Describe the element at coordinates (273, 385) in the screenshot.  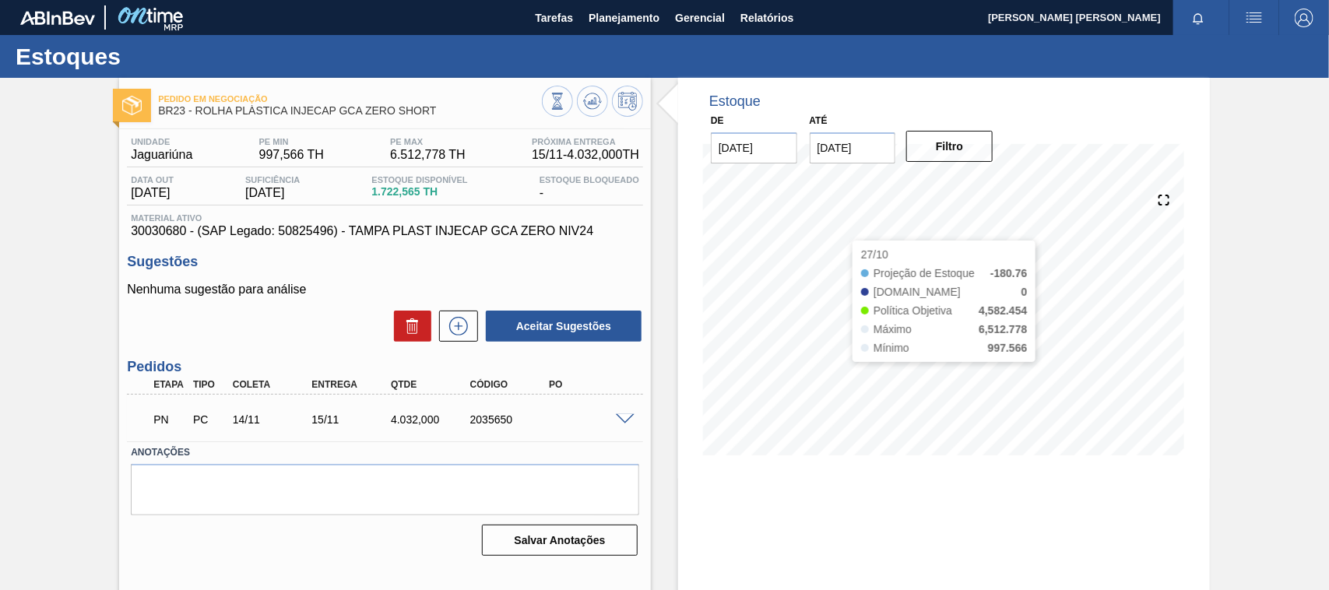
I see `div: Coleta` at that location.